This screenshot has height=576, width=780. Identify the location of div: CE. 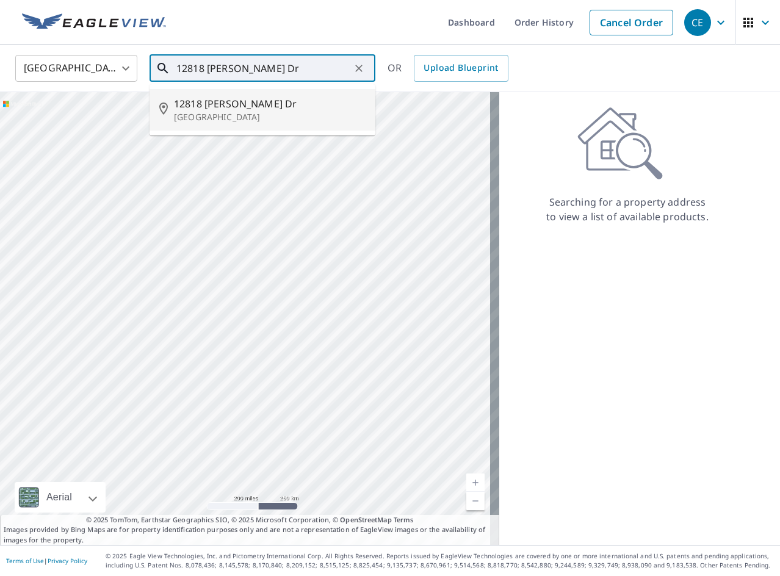
(697, 23).